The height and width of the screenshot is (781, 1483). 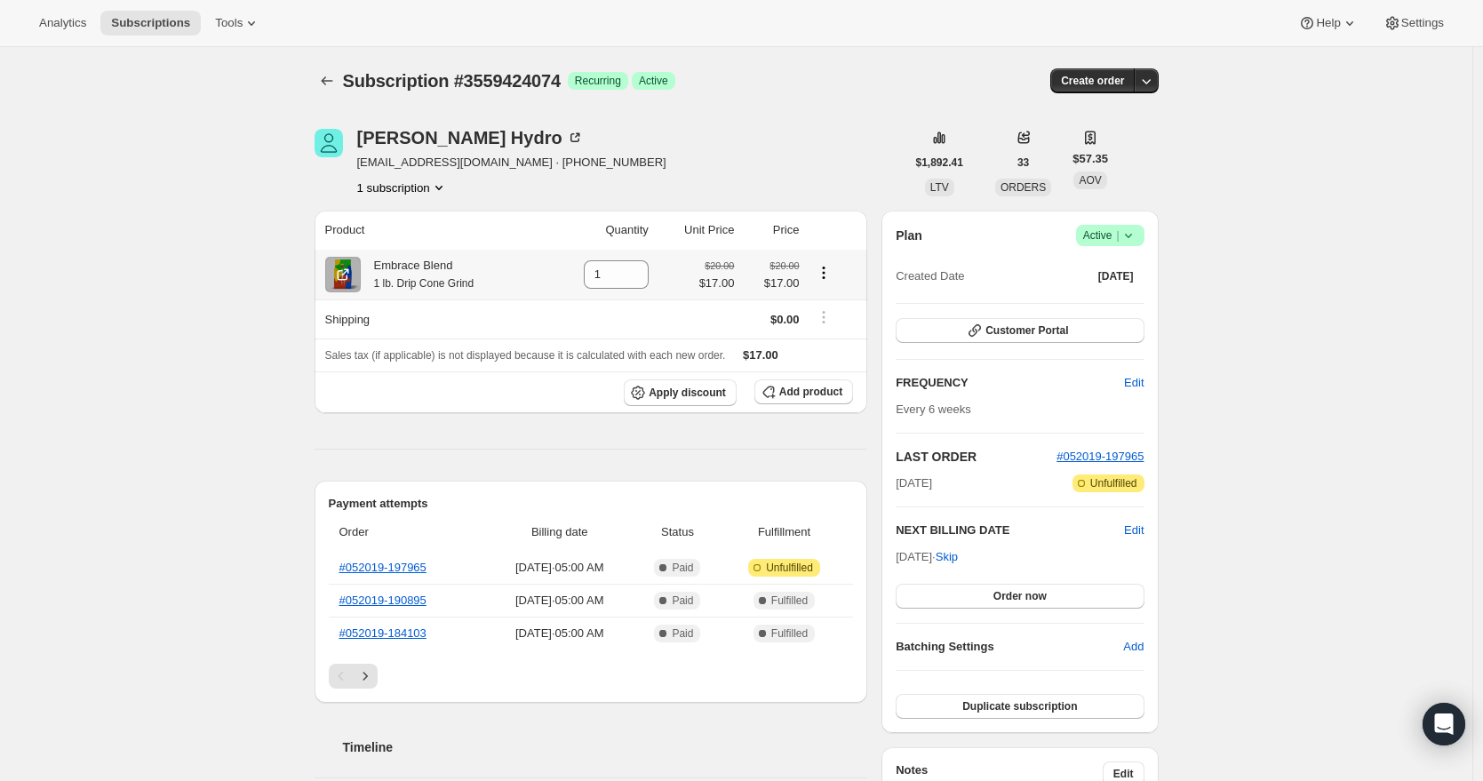 I want to click on span: AOV, so click(x=1089, y=180).